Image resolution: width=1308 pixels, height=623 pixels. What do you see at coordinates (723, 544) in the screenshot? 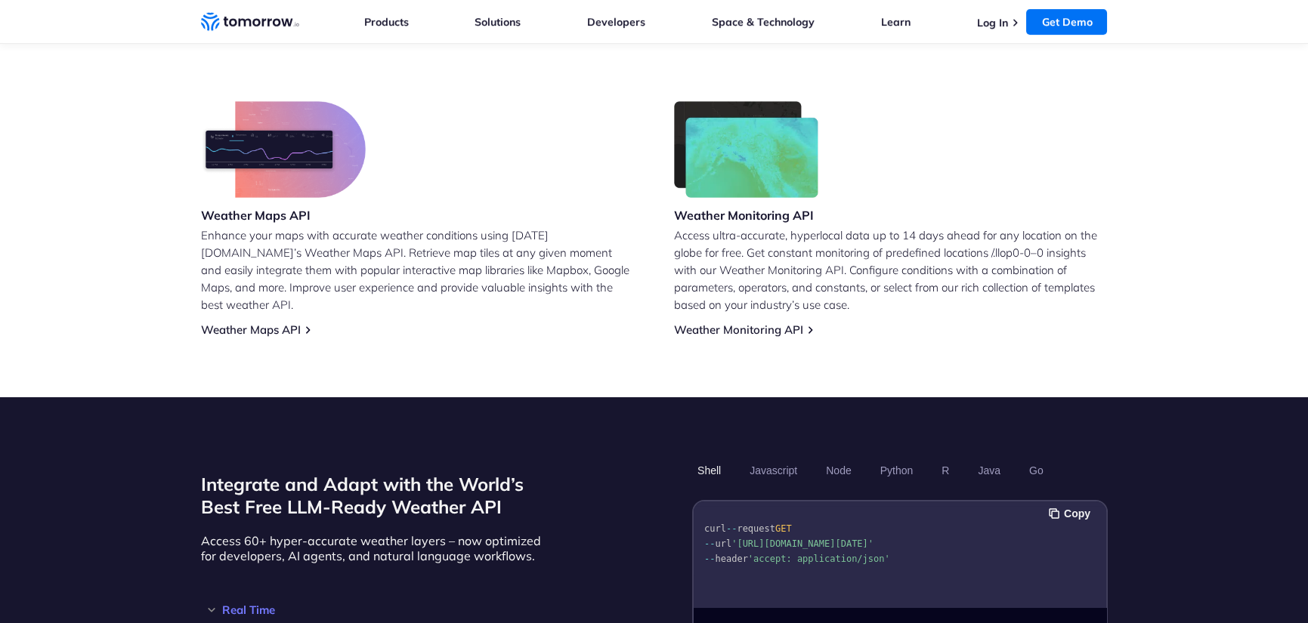
I see `span: url` at bounding box center [723, 544].